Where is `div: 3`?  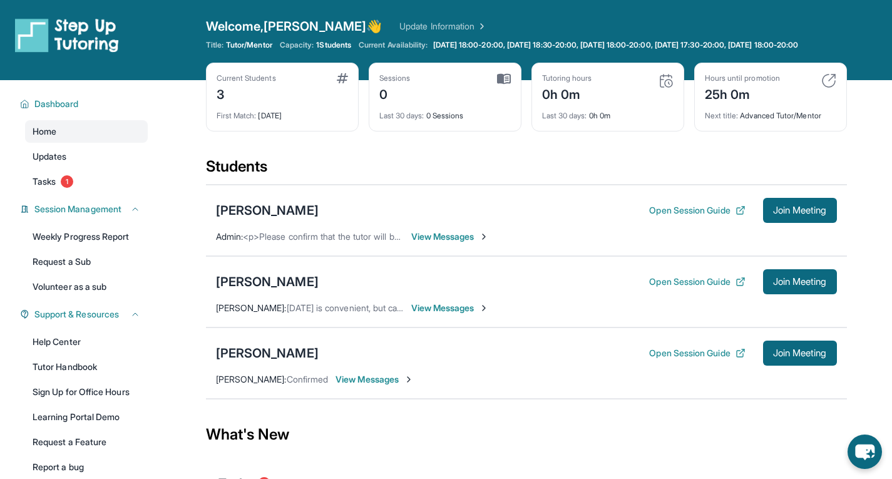
div: 3 is located at coordinates (246, 93).